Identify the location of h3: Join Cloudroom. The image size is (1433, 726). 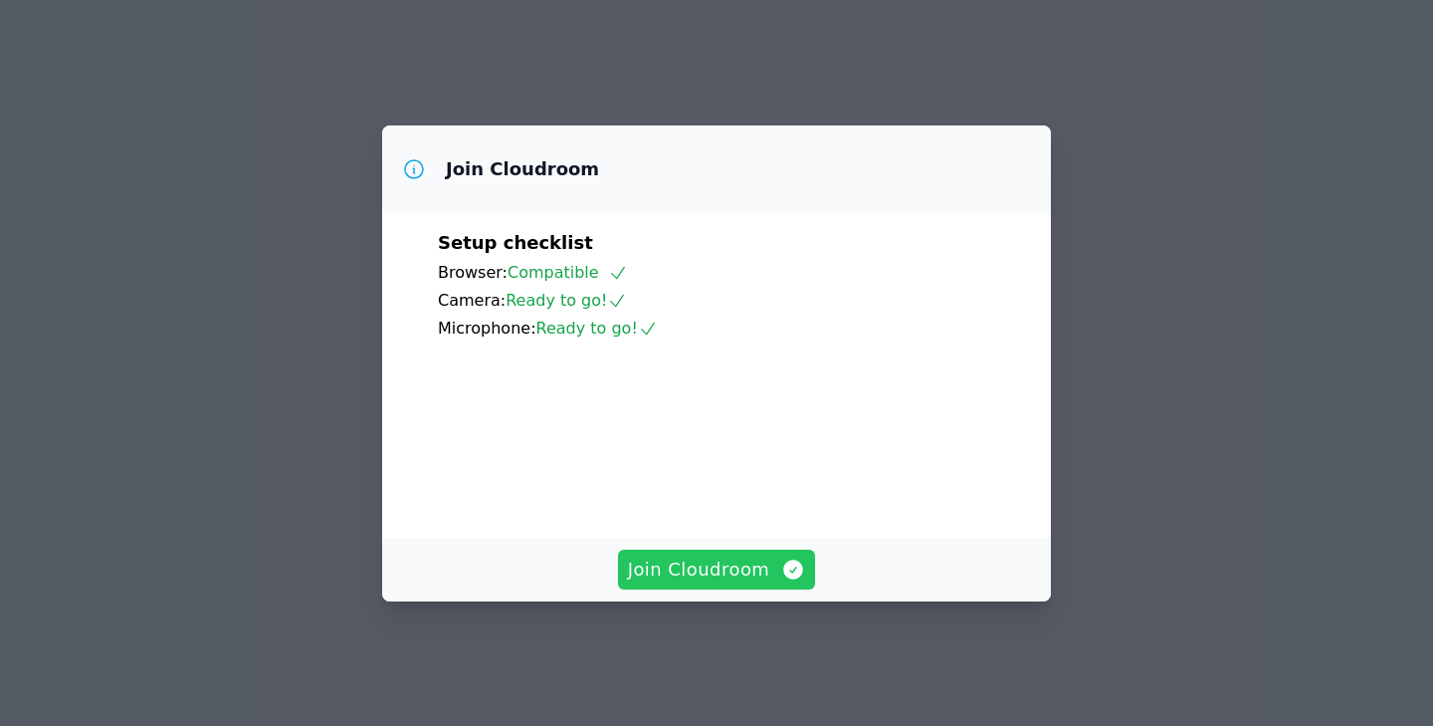
(523, 169).